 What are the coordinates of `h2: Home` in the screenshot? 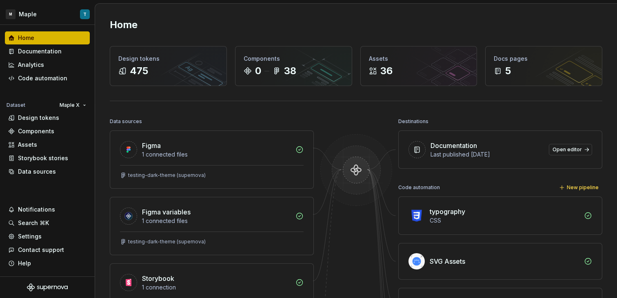 It's located at (124, 25).